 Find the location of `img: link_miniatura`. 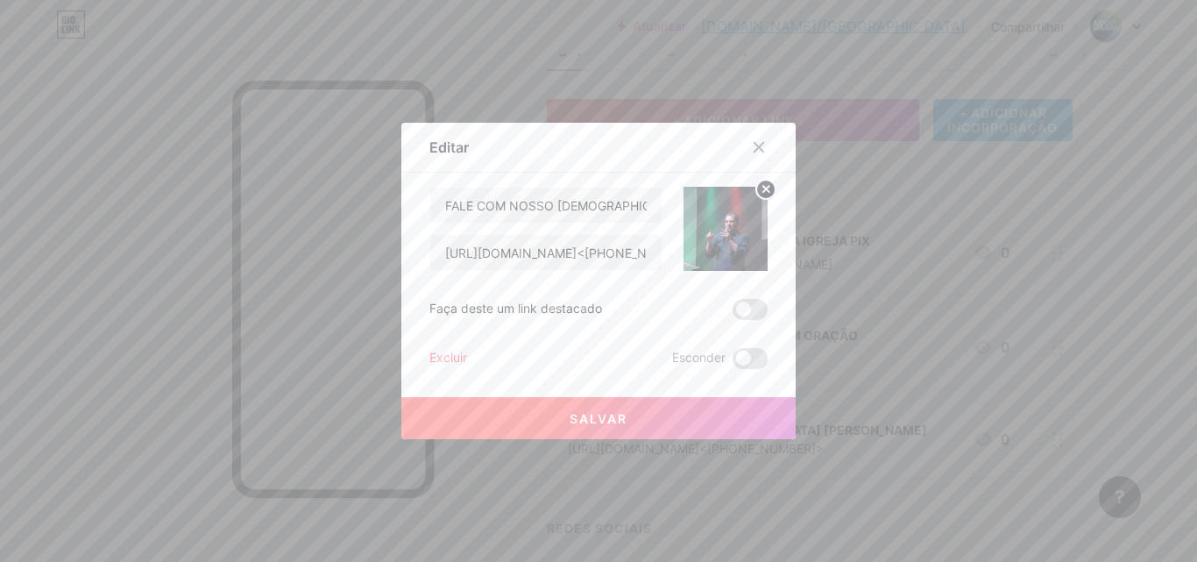

img: link_miniatura is located at coordinates (726, 229).